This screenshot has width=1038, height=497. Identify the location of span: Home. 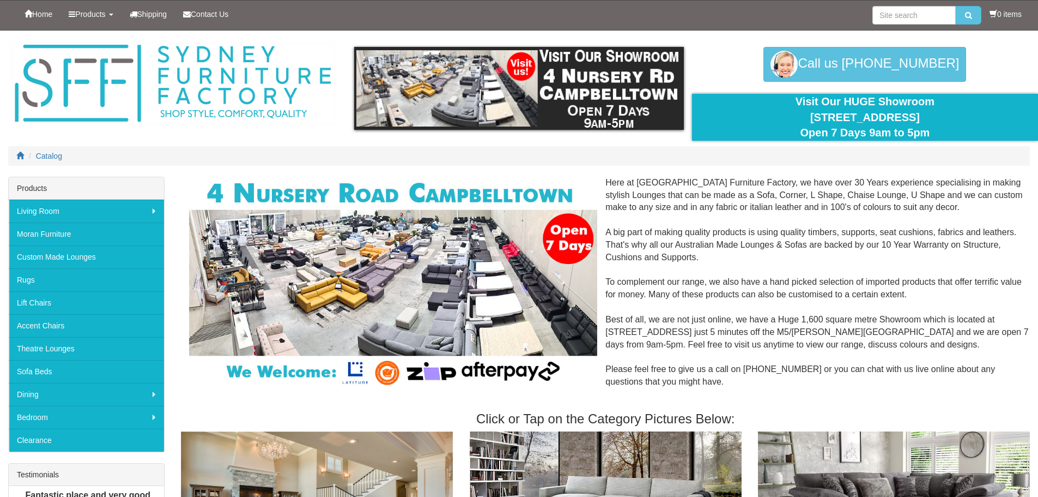
(42, 14).